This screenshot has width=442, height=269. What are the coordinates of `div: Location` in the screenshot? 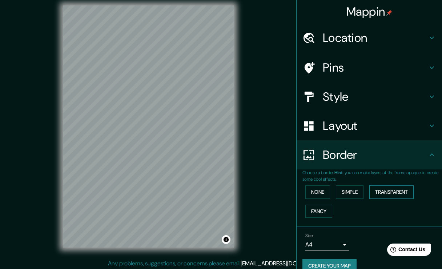 It's located at (369, 38).